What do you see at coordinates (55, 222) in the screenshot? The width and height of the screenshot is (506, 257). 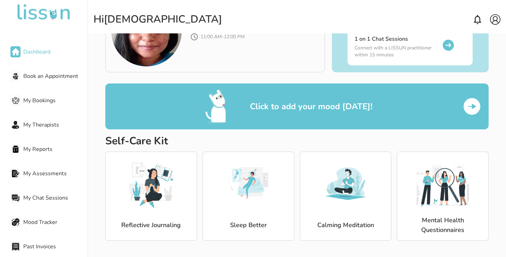 I see `span: Mood Tracker` at bounding box center [55, 222].